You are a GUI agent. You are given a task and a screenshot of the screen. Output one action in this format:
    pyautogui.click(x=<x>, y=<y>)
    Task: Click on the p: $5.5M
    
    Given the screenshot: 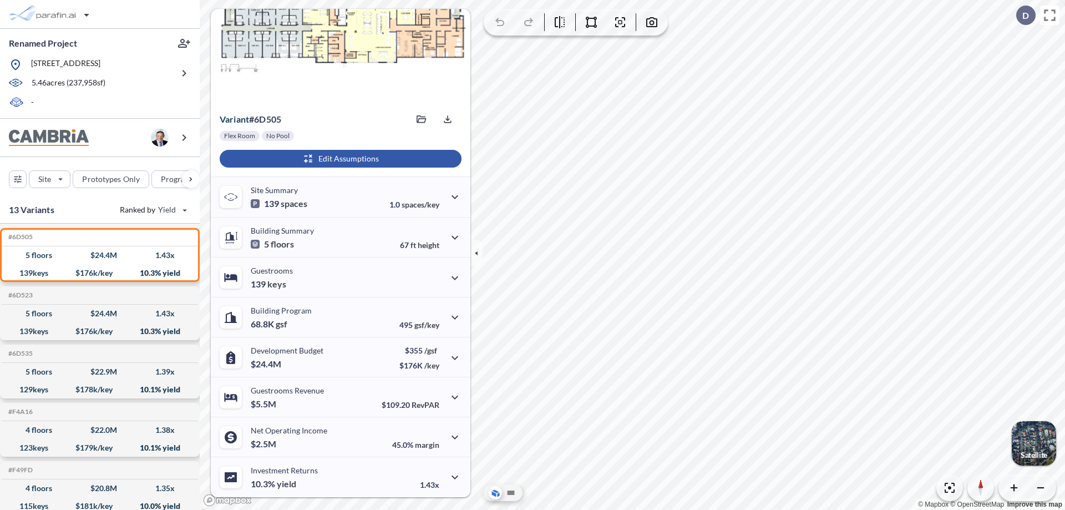 What is the action you would take?
    pyautogui.click(x=264, y=404)
    